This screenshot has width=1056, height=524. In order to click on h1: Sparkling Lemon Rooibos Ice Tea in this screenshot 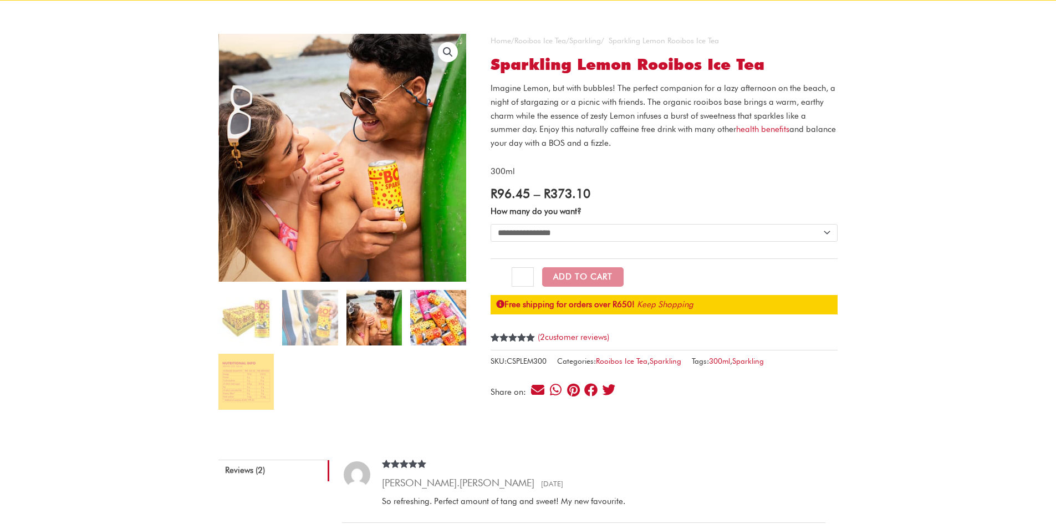, I will do `click(664, 65)`.